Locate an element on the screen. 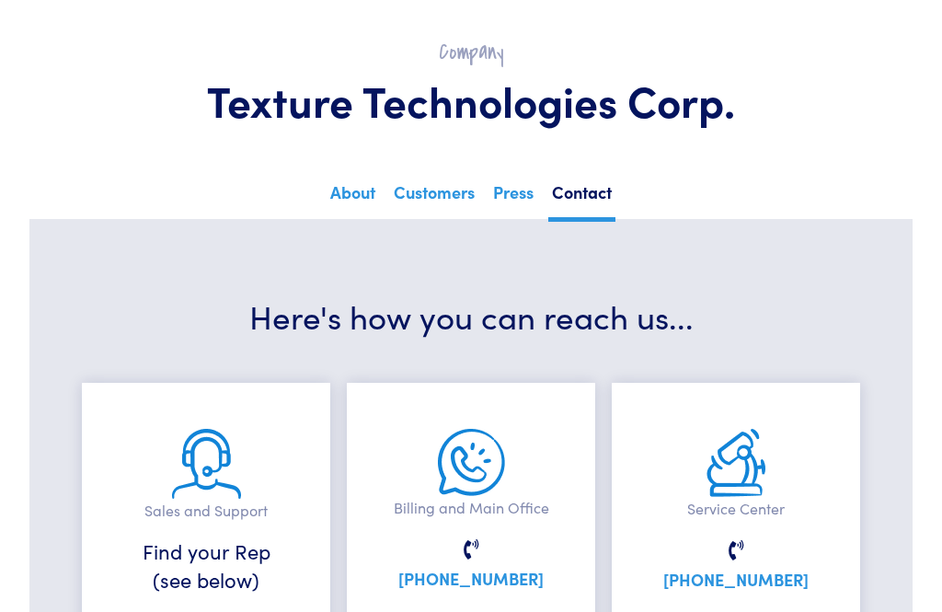 The width and height of the screenshot is (942, 612). img: service.png is located at coordinates (736, 463).